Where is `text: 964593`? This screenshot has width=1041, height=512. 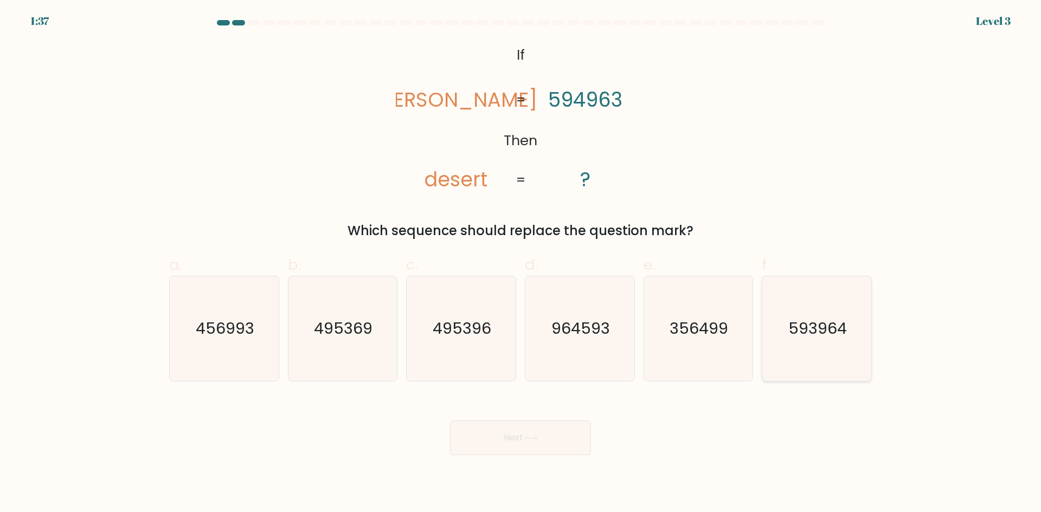 text: 964593 is located at coordinates (581, 329).